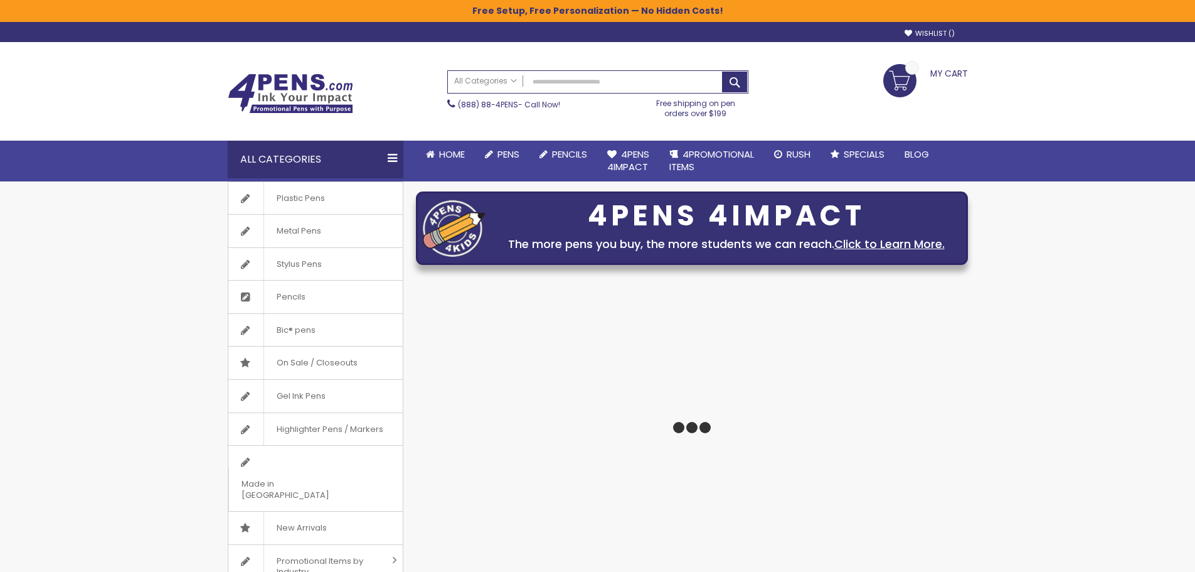 The width and height of the screenshot is (1195, 572). Describe the element at coordinates (890, 243) in the screenshot. I see `a: Click to Learn More.` at that location.